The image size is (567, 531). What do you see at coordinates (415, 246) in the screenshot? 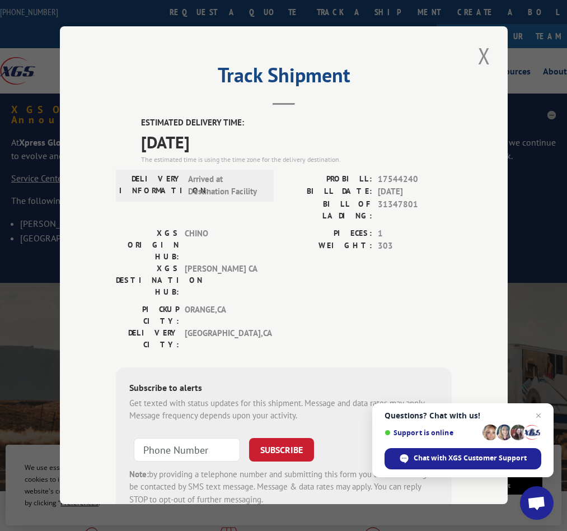
I see `span: 303` at bounding box center [415, 246].